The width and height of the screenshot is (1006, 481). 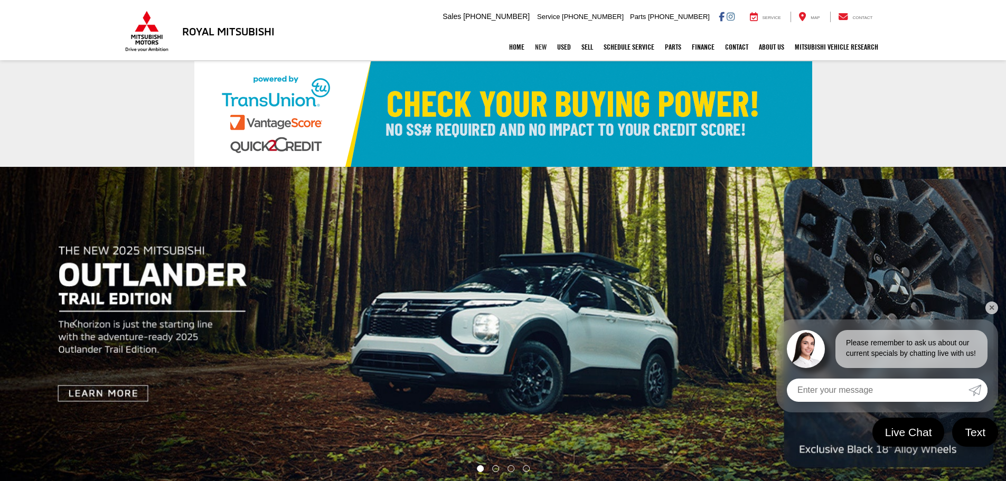 I want to click on h3: Royal Mitsubishi, so click(x=228, y=31).